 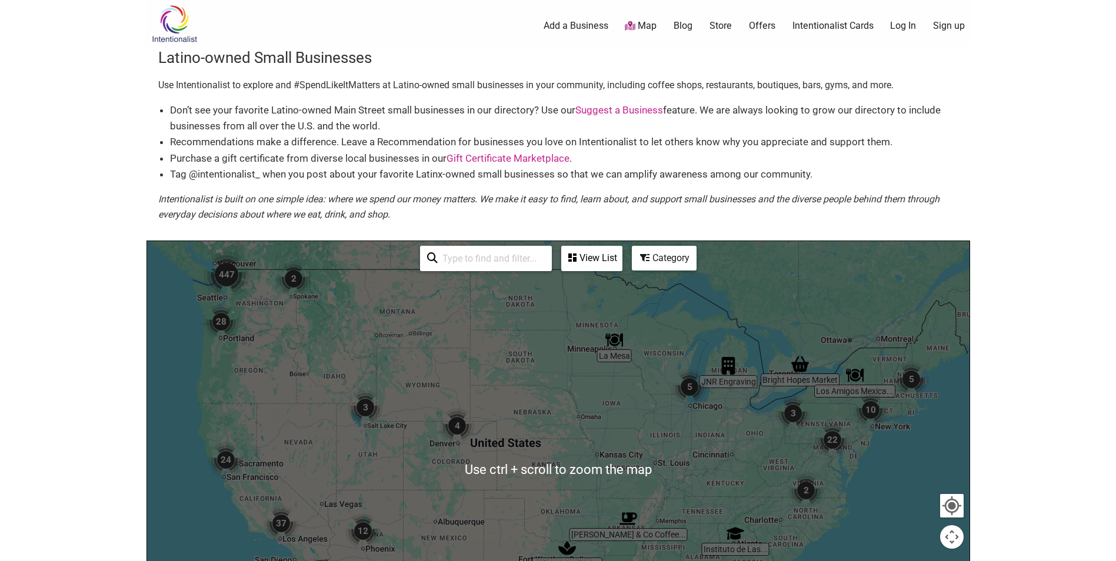 I want to click on img: Intentionalist, so click(x=174, y=24).